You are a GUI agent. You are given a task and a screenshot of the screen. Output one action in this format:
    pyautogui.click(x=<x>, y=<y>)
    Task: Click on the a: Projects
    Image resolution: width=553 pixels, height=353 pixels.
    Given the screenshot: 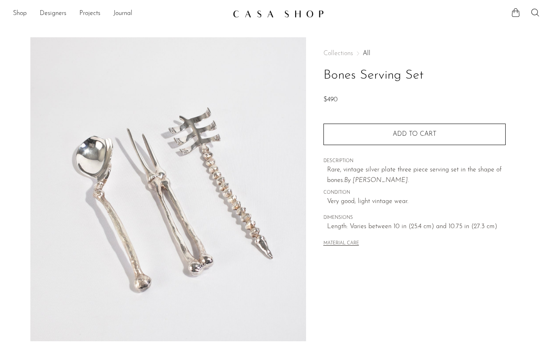 What is the action you would take?
    pyautogui.click(x=90, y=14)
    